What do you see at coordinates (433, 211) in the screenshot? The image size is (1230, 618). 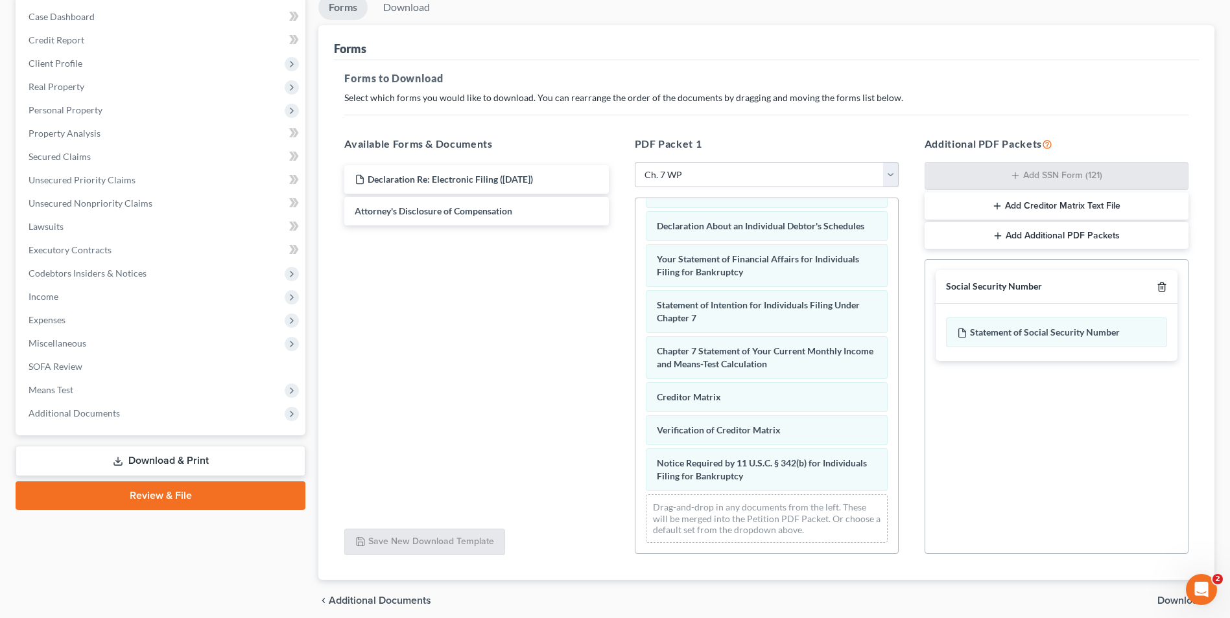 I see `span: Attorney's Disclosure of Compensation` at bounding box center [433, 211].